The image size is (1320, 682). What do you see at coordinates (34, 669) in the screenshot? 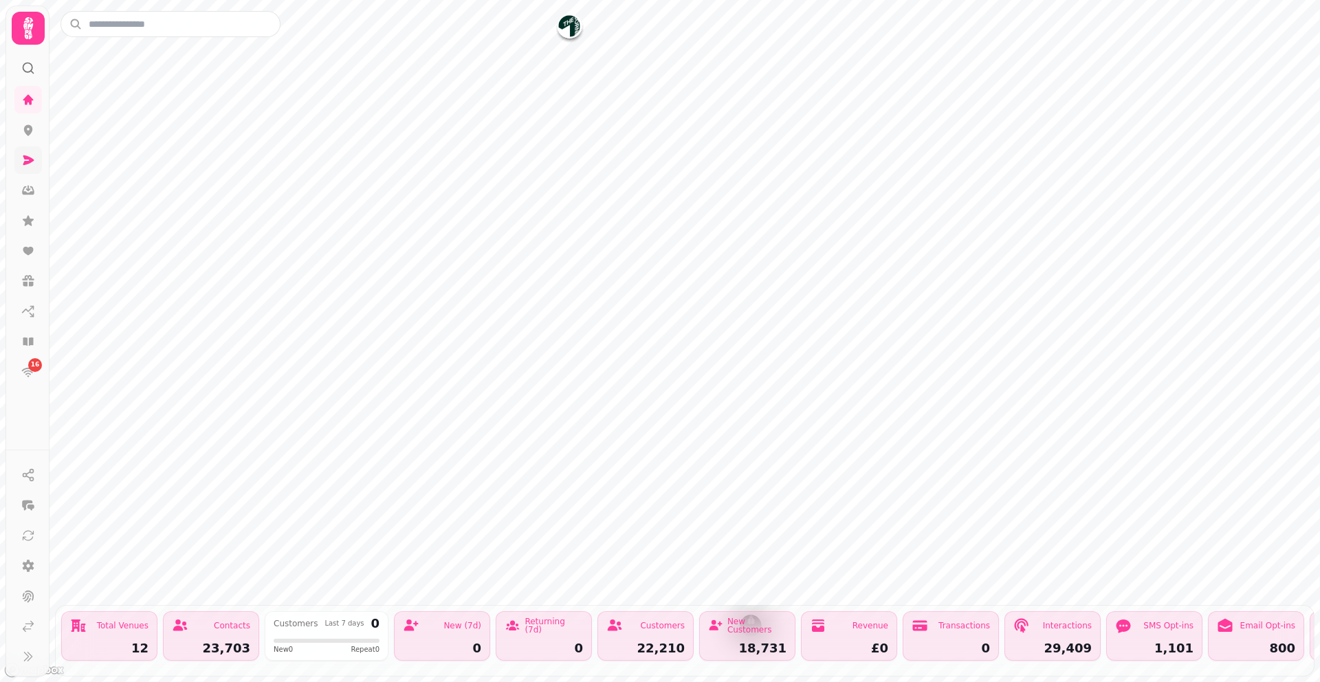
I see `a: Mapbox logo` at bounding box center [34, 669].